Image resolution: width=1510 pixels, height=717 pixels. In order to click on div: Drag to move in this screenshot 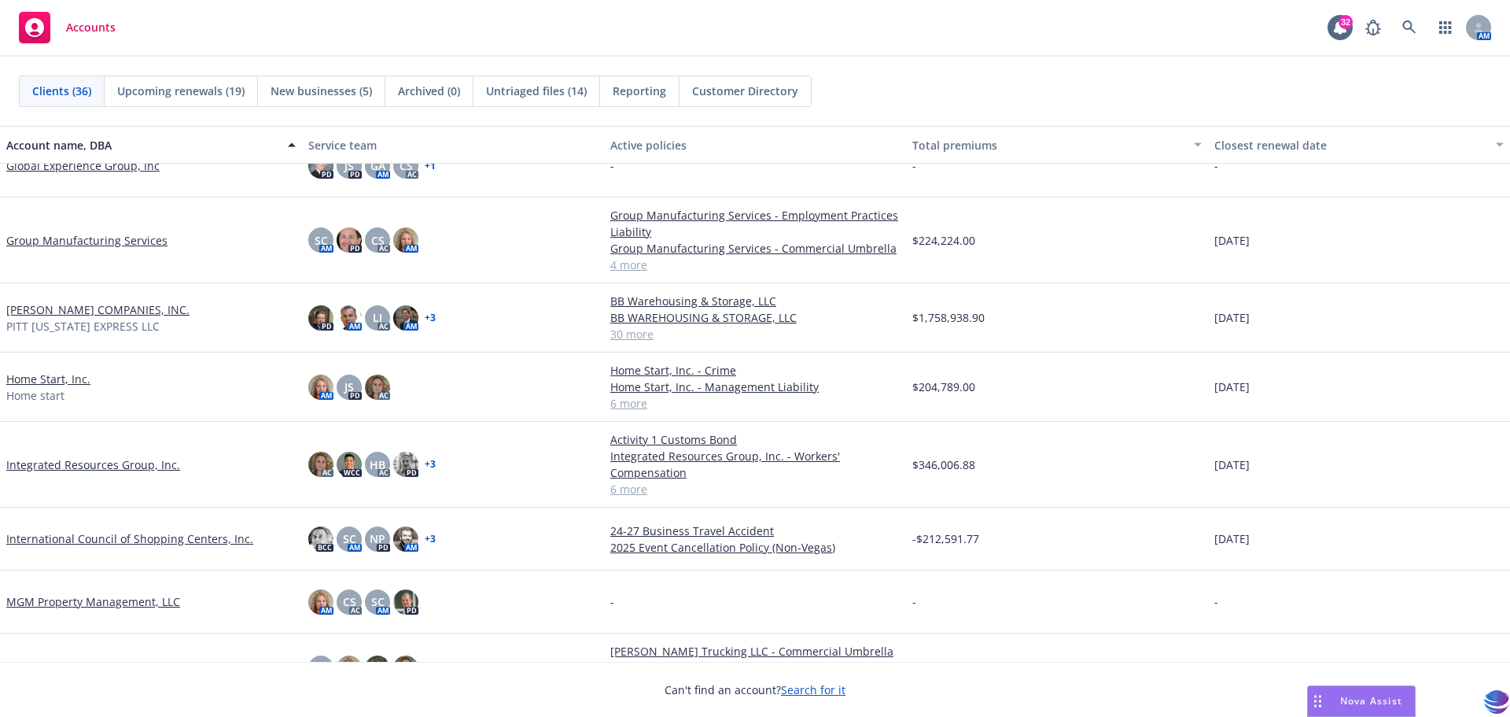, I will do `click(1318, 701)`.